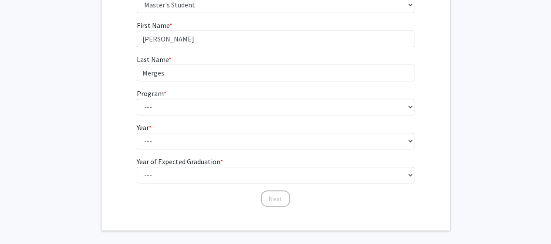  Describe the element at coordinates (152, 93) in the screenshot. I see `label: Program` at that location.